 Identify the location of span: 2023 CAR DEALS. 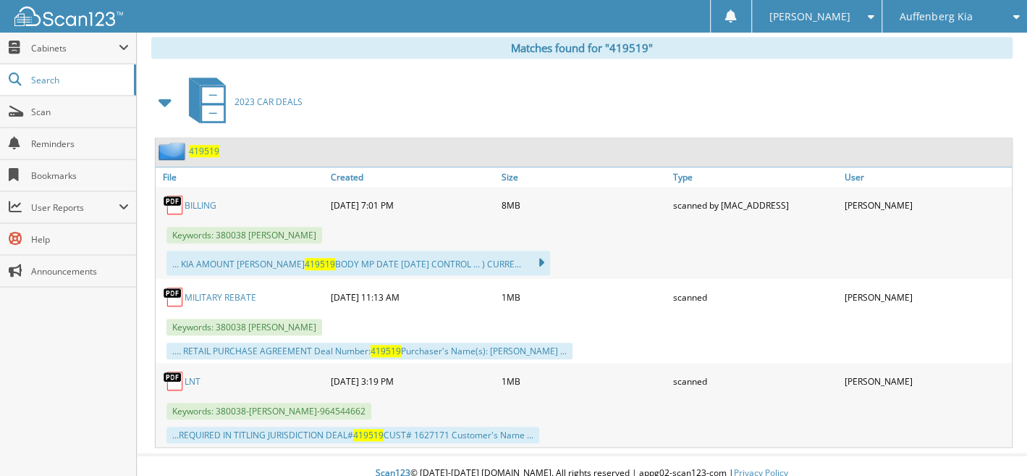
(269, 101).